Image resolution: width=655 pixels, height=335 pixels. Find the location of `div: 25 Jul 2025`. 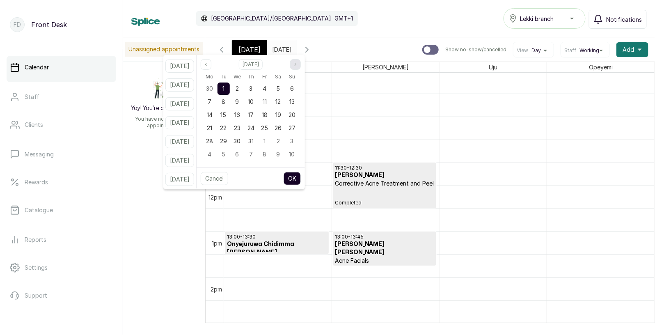

div: 25 Jul 2025 is located at coordinates (264, 128).